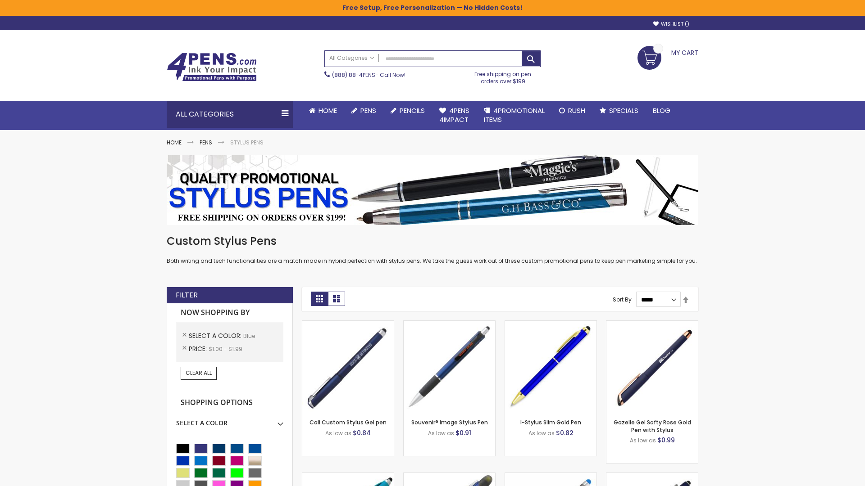 This screenshot has height=486, width=865. What do you see at coordinates (408, 111) in the screenshot?
I see `a: Pencils` at bounding box center [408, 111].